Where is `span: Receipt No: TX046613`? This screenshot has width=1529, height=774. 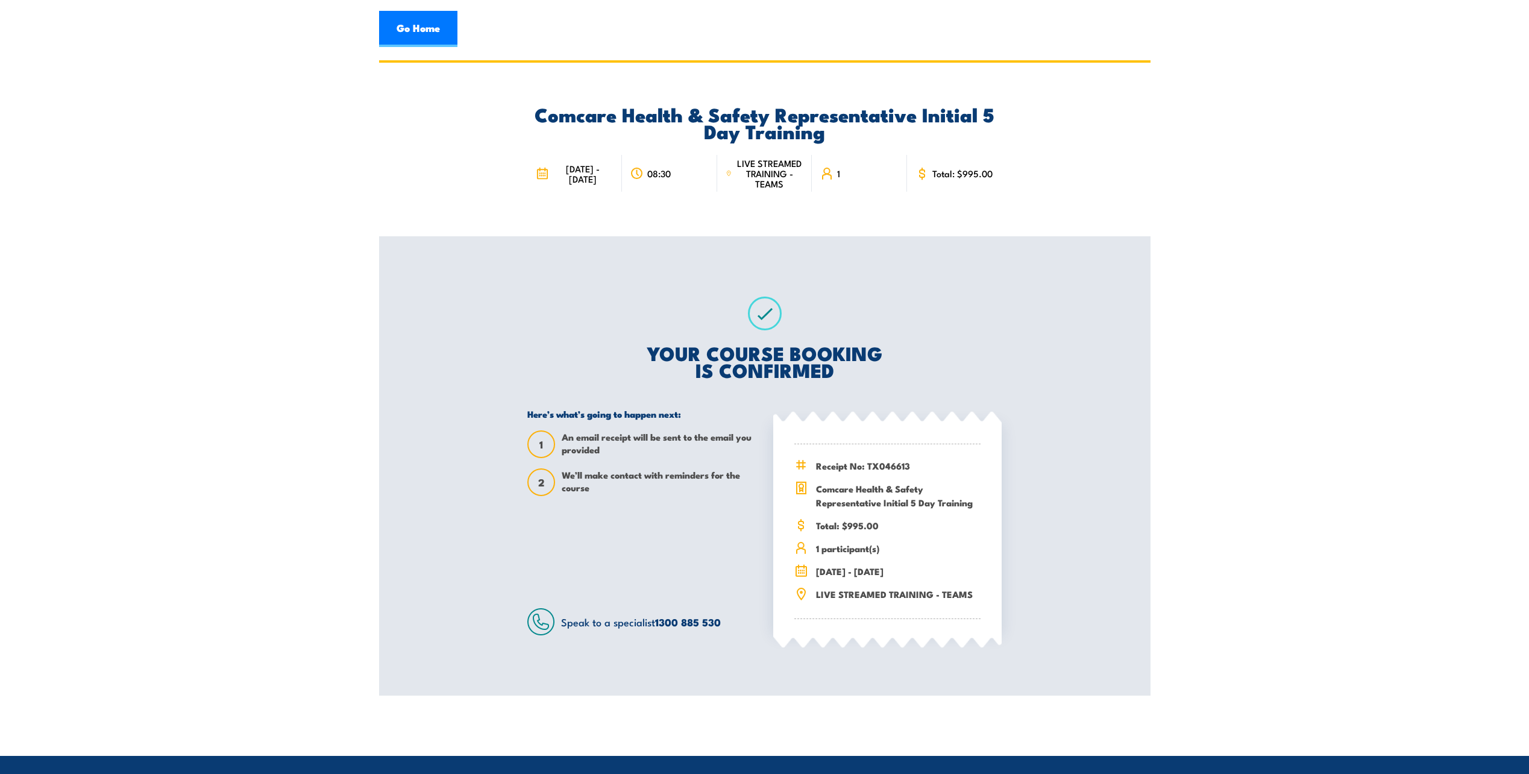
span: Receipt No: TX046613 is located at coordinates (898, 465).